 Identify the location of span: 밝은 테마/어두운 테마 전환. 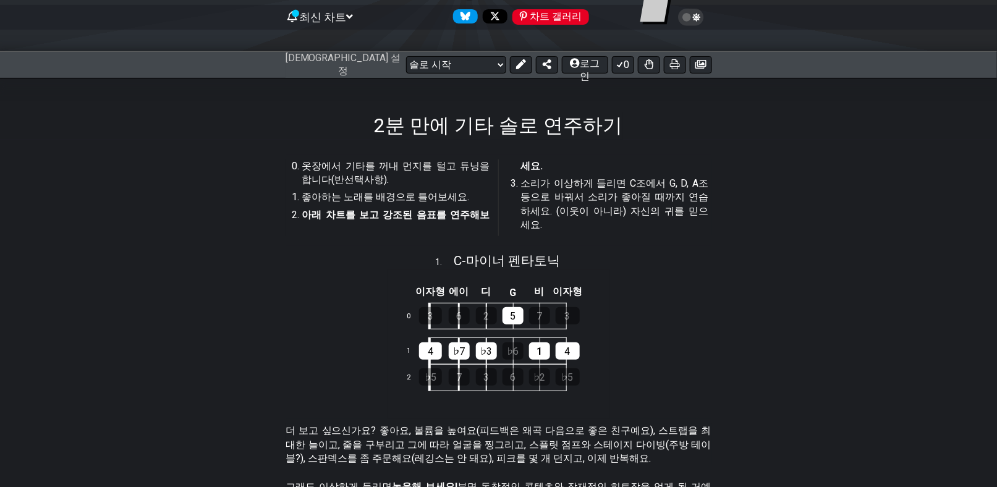
(691, 17).